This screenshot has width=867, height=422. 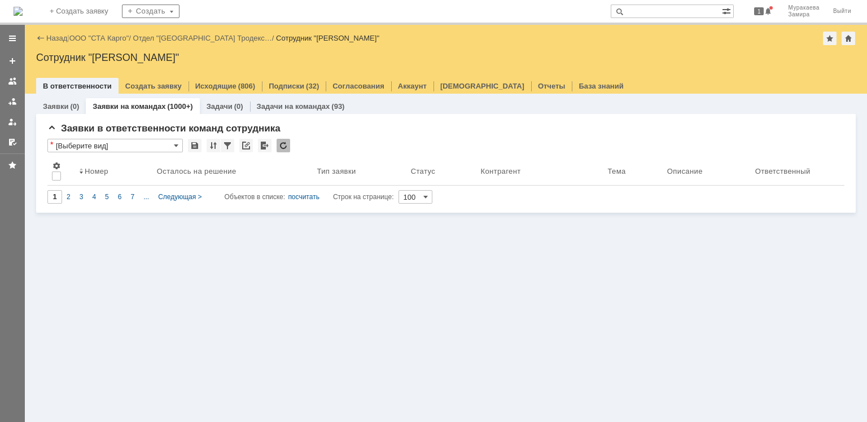 What do you see at coordinates (246, 146) in the screenshot?
I see `div: Скопировать ссылку на список` at bounding box center [246, 146].